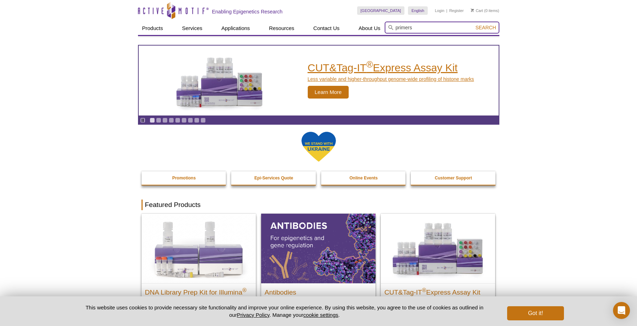  Describe the element at coordinates (319, 146) in the screenshot. I see `img: We Stand With Ukraine` at that location.